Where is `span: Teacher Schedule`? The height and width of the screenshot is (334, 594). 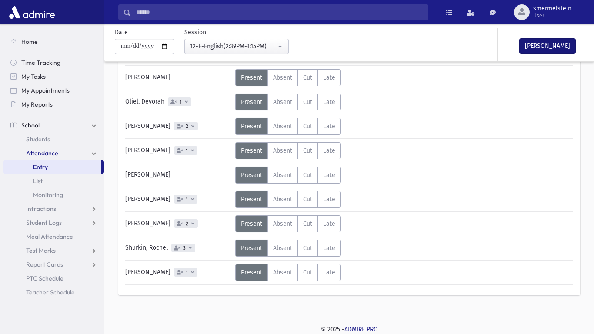 span: Teacher Schedule is located at coordinates (50, 292).